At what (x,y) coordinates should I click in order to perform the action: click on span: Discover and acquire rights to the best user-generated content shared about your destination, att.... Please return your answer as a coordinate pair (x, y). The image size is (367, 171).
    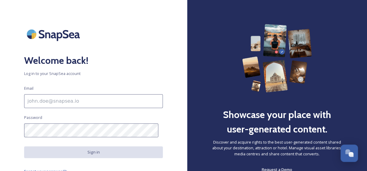
    Looking at the image, I should click on (277, 148).